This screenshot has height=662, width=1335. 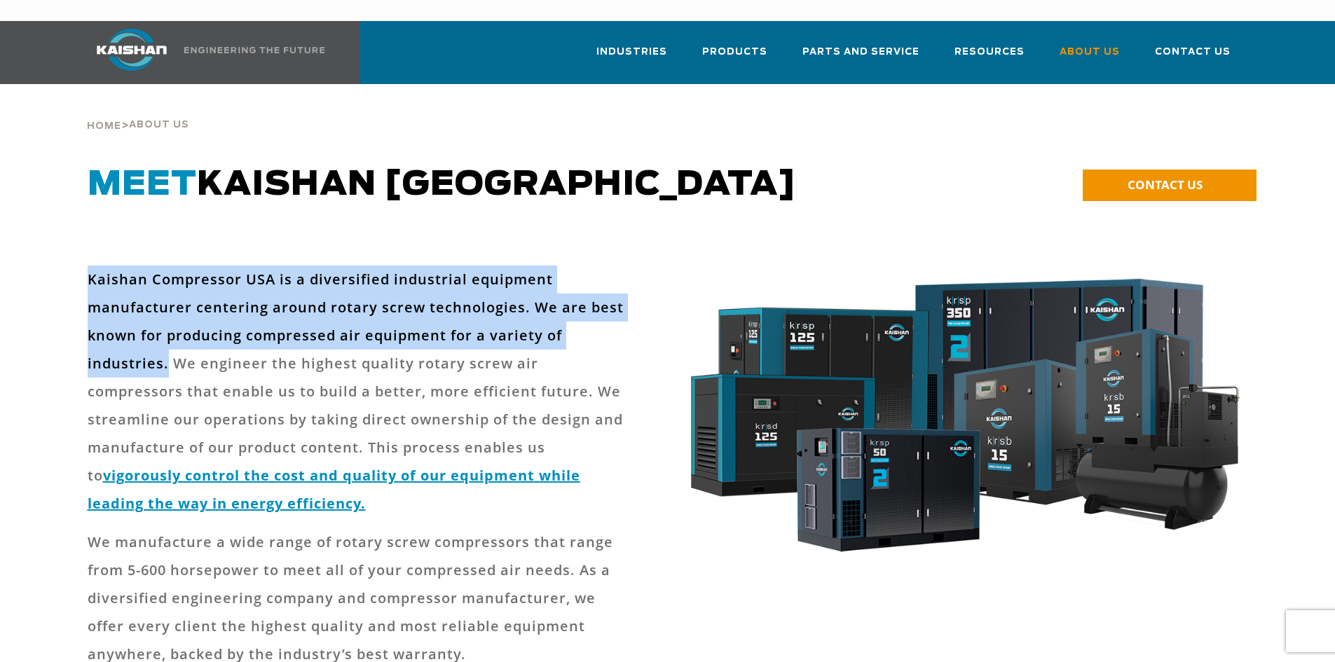 What do you see at coordinates (132, 50) in the screenshot?
I see `img: kaishan logo` at bounding box center [132, 50].